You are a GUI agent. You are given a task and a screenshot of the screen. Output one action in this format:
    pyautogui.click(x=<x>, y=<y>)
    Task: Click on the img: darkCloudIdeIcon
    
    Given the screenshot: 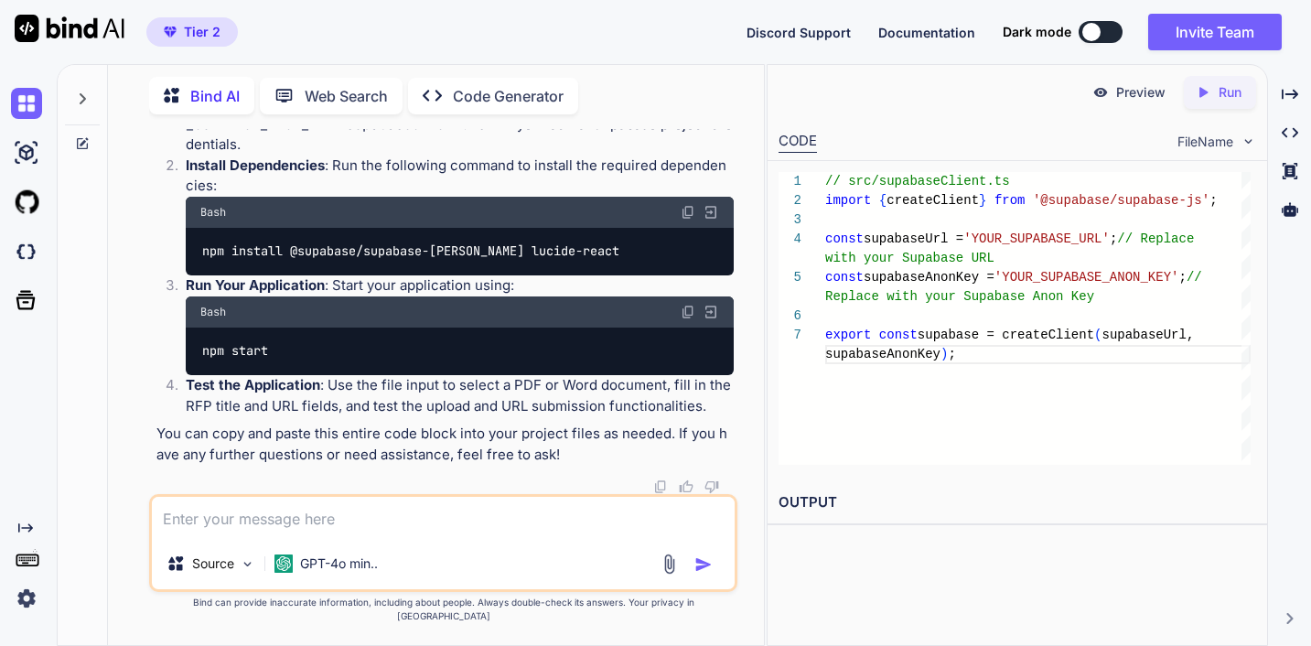 What is the action you would take?
    pyautogui.click(x=27, y=252)
    